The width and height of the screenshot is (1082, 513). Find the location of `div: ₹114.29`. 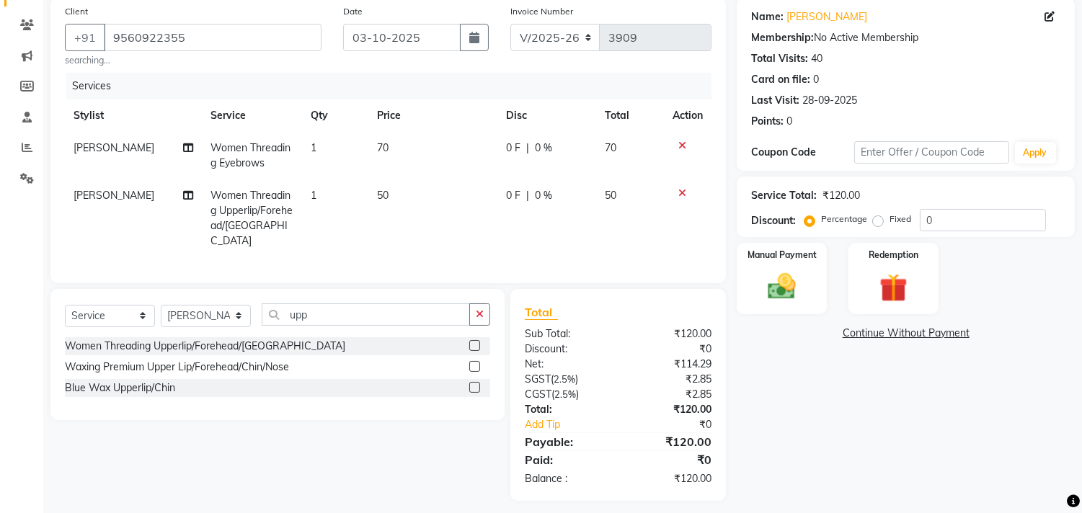

div: ₹114.29 is located at coordinates (670, 364).